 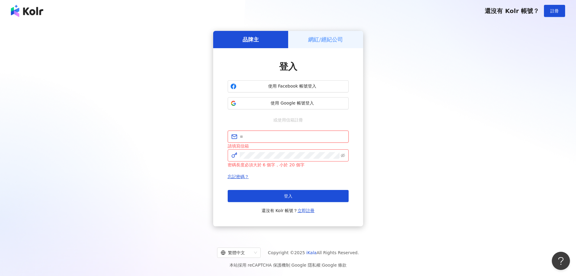 What do you see at coordinates (288, 265) in the screenshot?
I see `span: 本站採用 reCAPTCHA 保護機制` at bounding box center [288, 265].